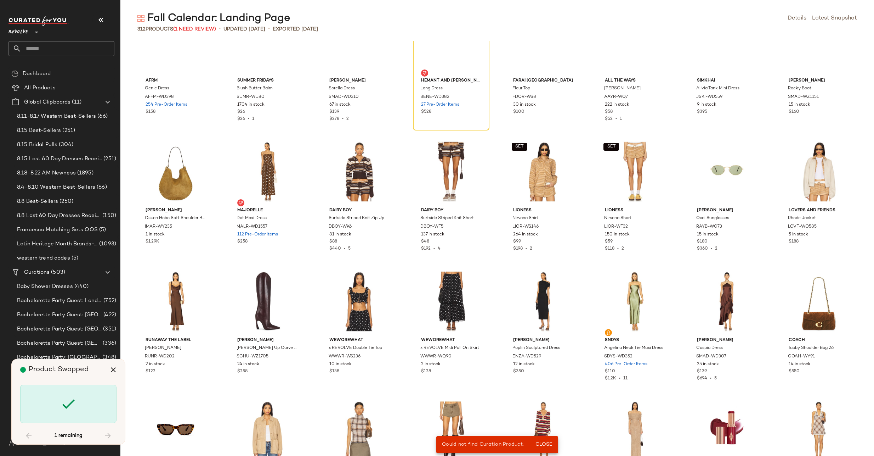 Image resolution: width=874 pixels, height=456 pixels. Describe the element at coordinates (702, 112) in the screenshot. I see `span: $395` at that location.